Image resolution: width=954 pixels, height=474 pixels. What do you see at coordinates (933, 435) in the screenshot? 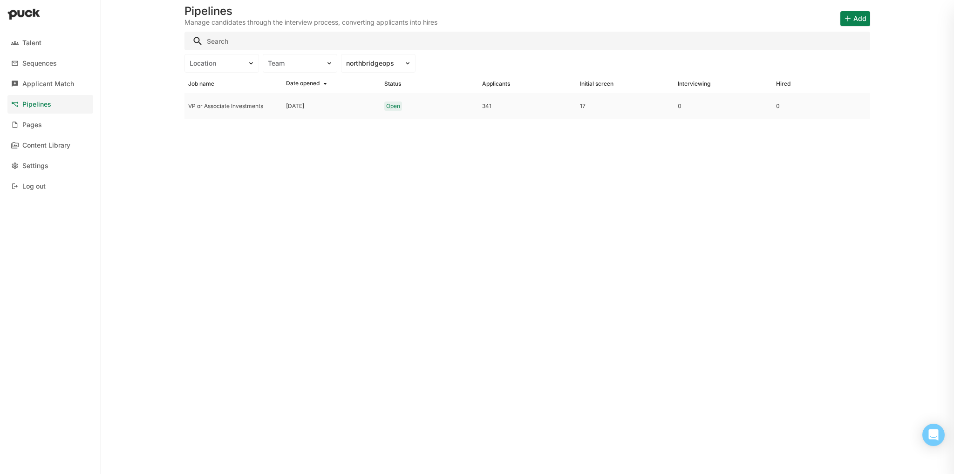
I see `div: Open Intercom Messenger` at bounding box center [933, 435].